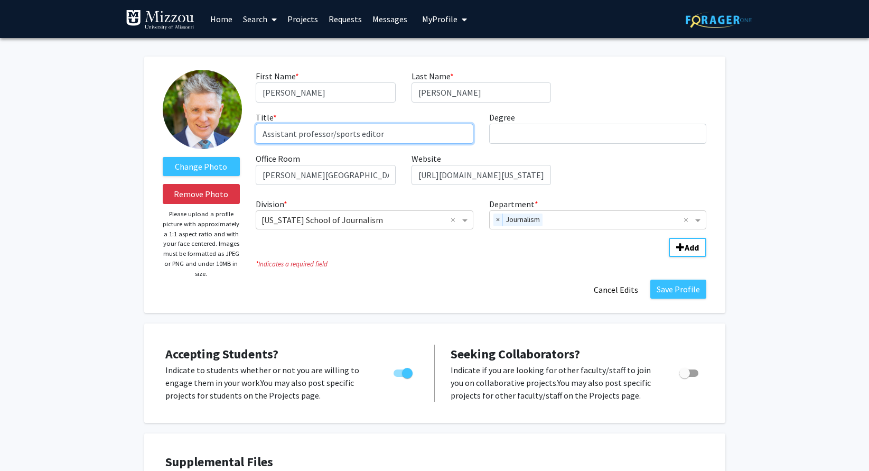  I want to click on span: Seeking Collaborators?, so click(515, 353).